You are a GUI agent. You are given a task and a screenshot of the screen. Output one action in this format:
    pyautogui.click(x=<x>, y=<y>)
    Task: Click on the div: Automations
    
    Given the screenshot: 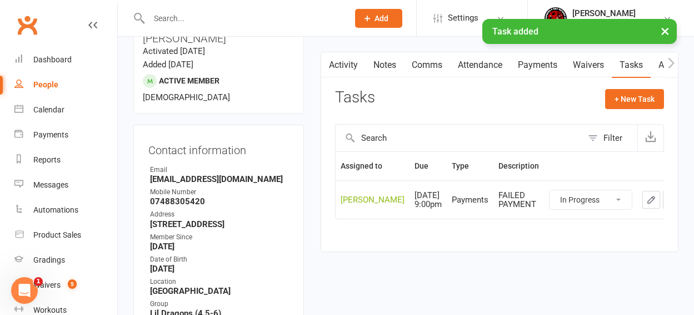 What is the action you would take?
    pyautogui.click(x=56, y=210)
    